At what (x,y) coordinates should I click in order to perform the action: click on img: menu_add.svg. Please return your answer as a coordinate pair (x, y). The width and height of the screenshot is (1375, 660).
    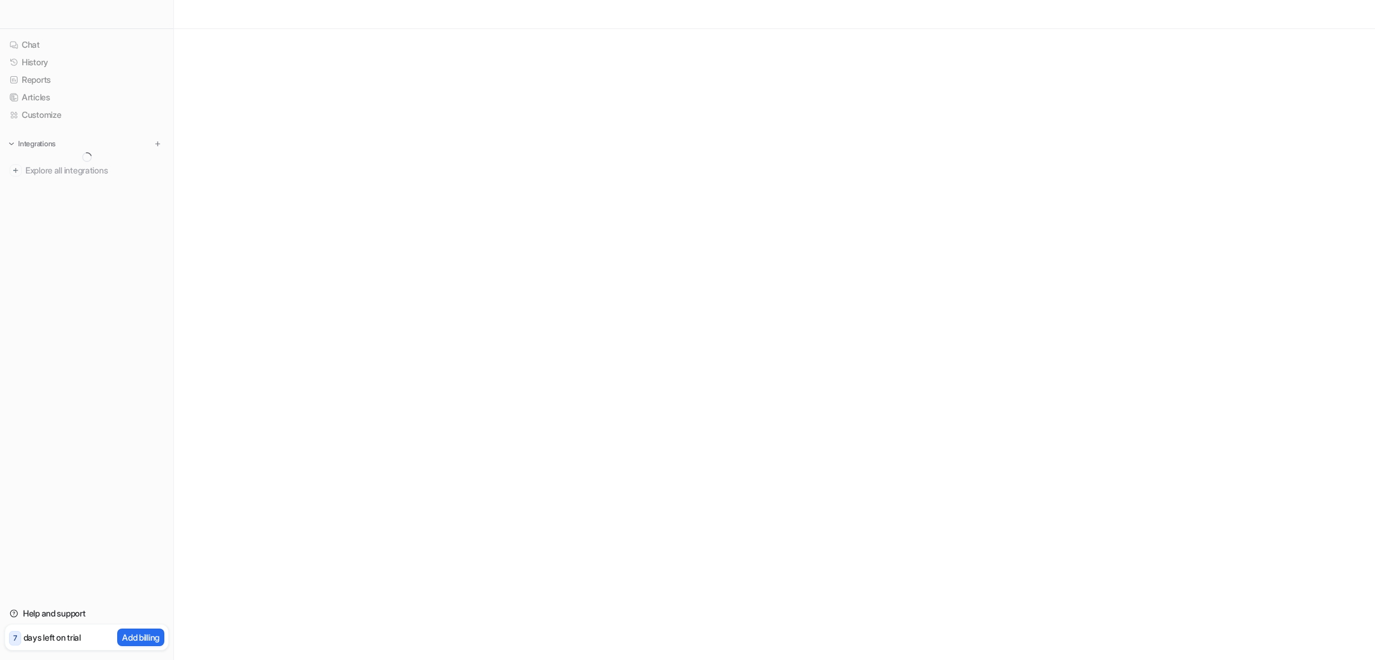
    Looking at the image, I should click on (158, 144).